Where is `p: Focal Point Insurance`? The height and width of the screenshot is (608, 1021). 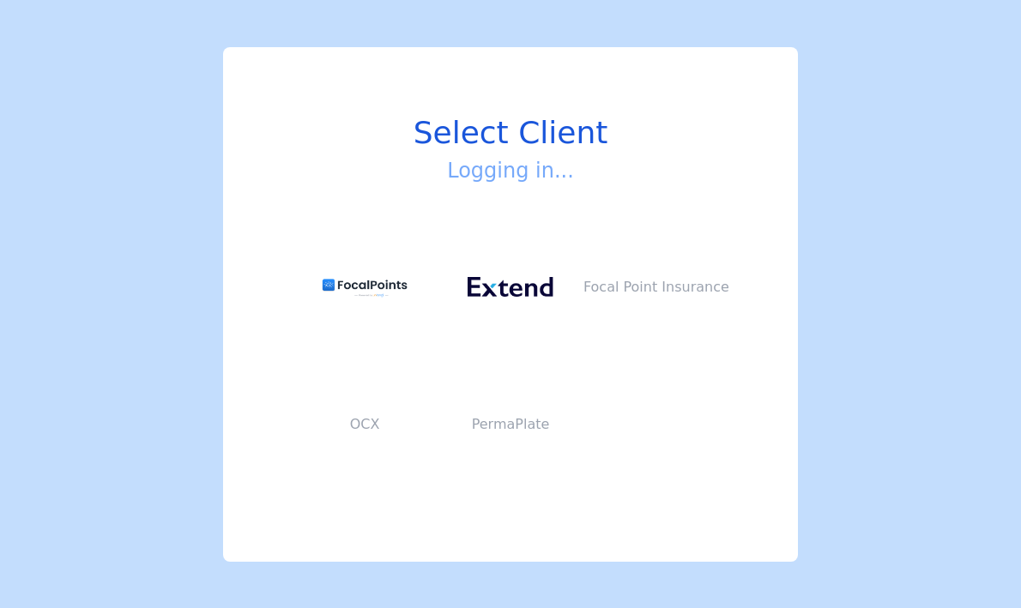 p: Focal Point Insurance is located at coordinates (656, 287).